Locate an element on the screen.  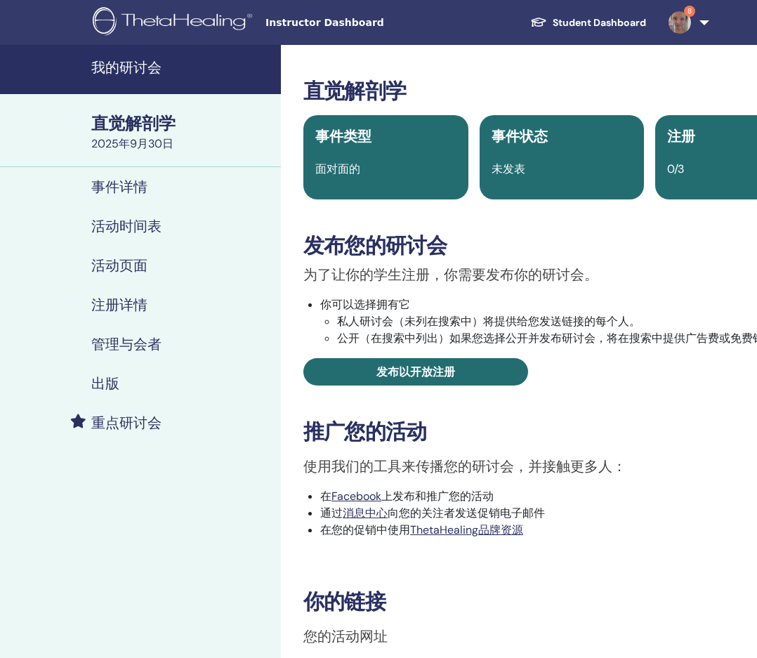
img: logo.png is located at coordinates (175, 22).